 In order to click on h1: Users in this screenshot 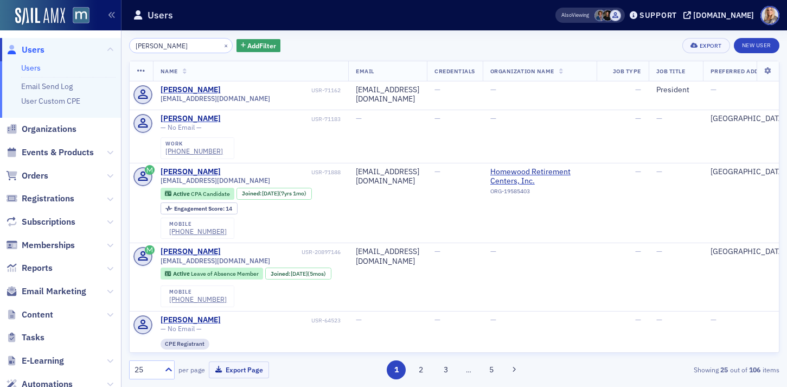, I will do `click(160, 15)`.